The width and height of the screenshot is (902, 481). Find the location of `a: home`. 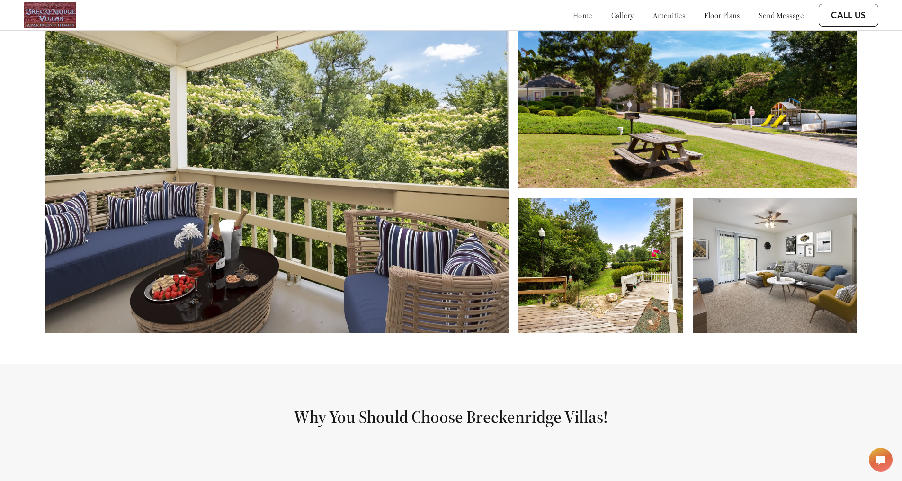

a: home is located at coordinates (583, 15).